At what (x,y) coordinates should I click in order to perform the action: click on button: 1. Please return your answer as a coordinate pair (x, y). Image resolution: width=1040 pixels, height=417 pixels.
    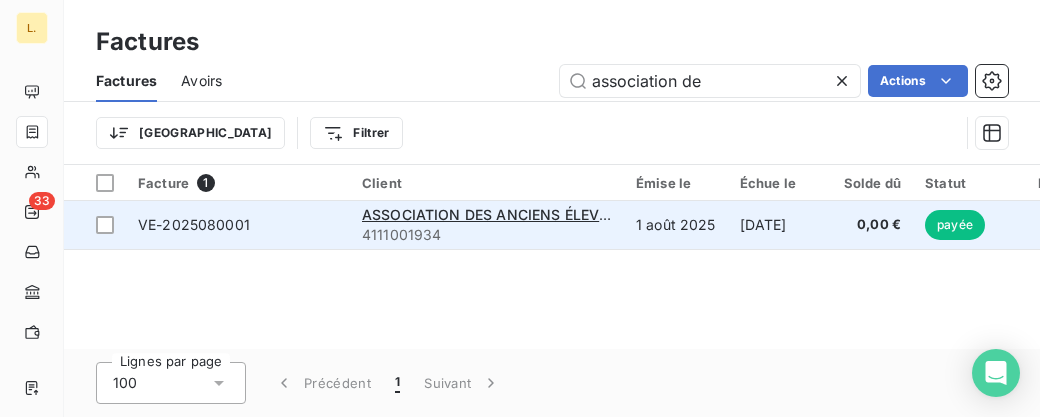
    Looking at the image, I should click on (397, 383).